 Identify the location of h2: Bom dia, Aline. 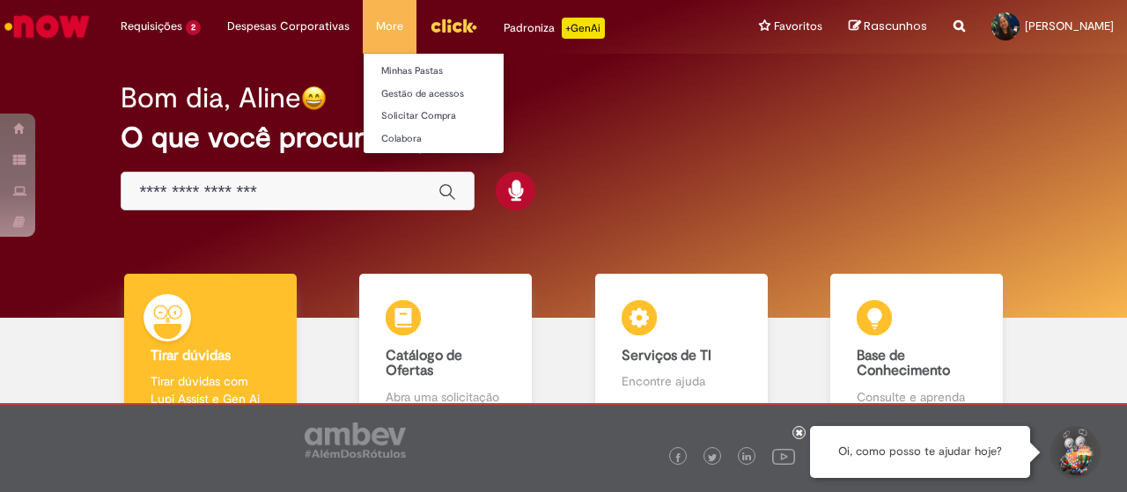
(210, 98).